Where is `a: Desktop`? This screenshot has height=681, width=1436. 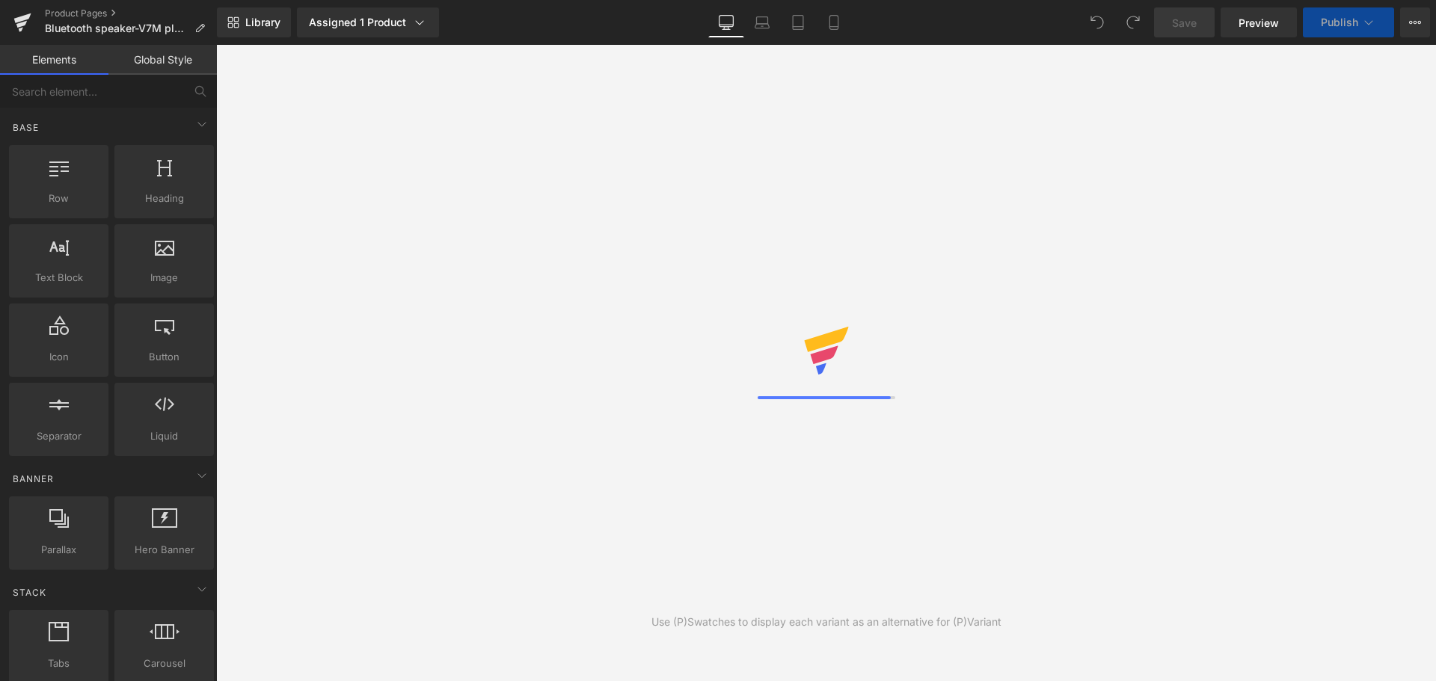
a: Desktop is located at coordinates (726, 22).